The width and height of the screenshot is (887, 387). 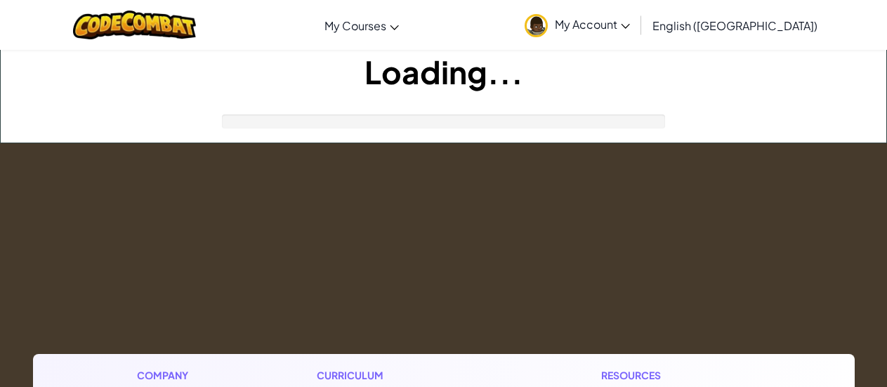 What do you see at coordinates (536, 25) in the screenshot?
I see `img: avatar` at bounding box center [536, 25].